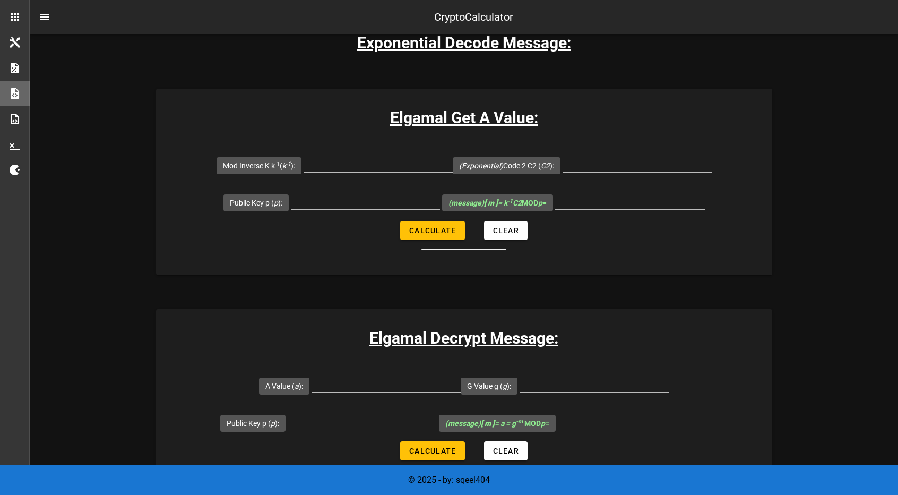 This screenshot has height=495, width=898. Describe the element at coordinates (287, 166) in the screenshot. I see `i: k` at that location.